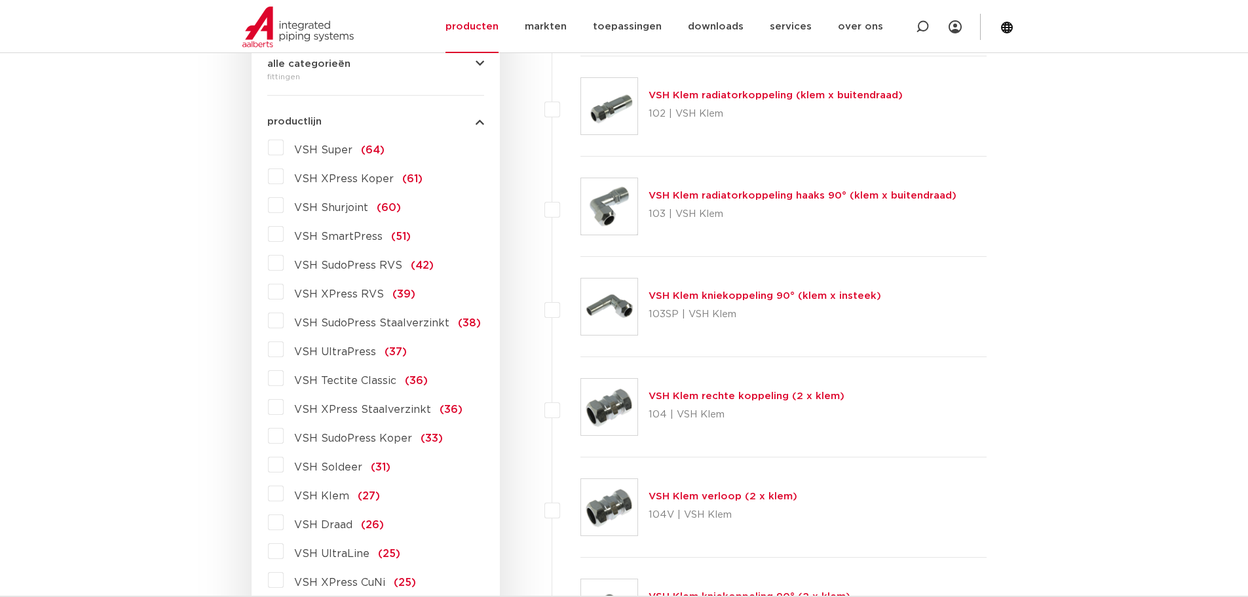  Describe the element at coordinates (308, 64) in the screenshot. I see `span: alle categorieën` at that location.